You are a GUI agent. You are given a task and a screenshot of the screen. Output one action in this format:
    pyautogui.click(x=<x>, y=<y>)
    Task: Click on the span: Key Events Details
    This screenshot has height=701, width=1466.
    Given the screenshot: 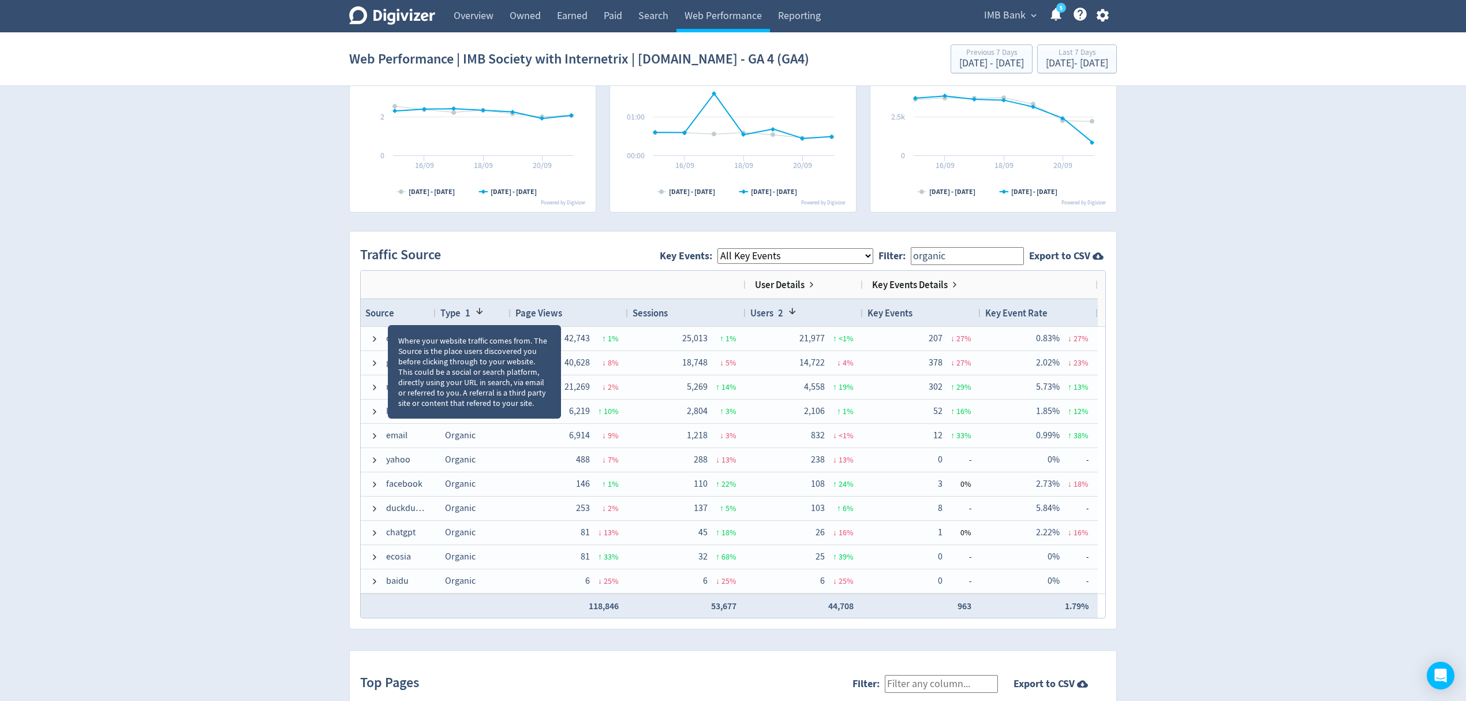 What is the action you would take?
    pyautogui.click(x=909, y=285)
    